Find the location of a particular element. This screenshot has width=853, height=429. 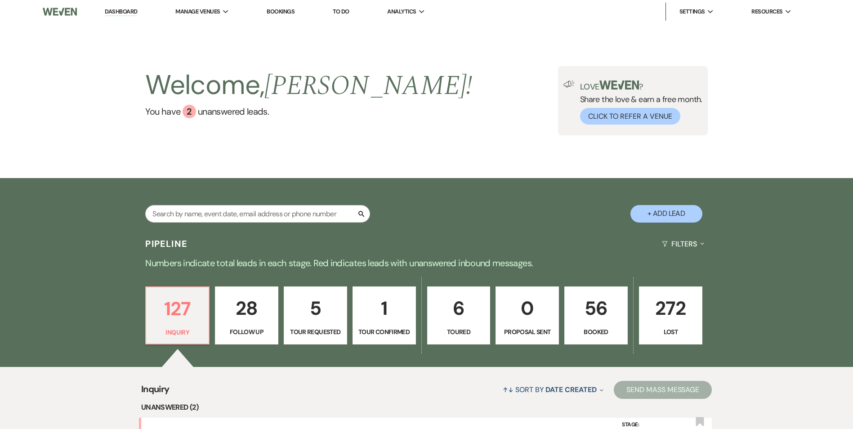

button: Filters is located at coordinates (683, 244).